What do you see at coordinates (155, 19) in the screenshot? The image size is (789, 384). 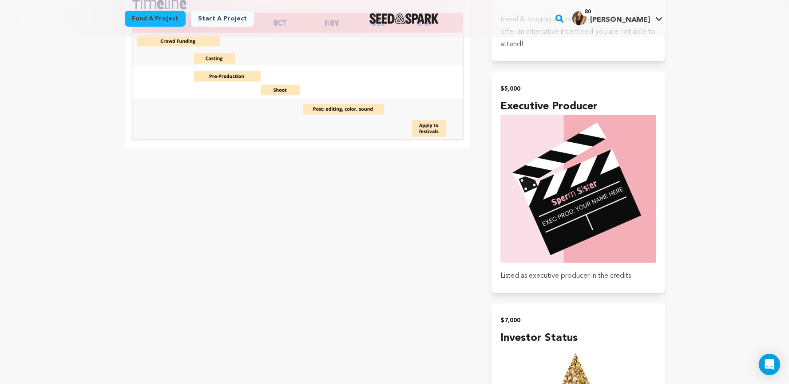 I see `a: Fund a project` at bounding box center [155, 19].